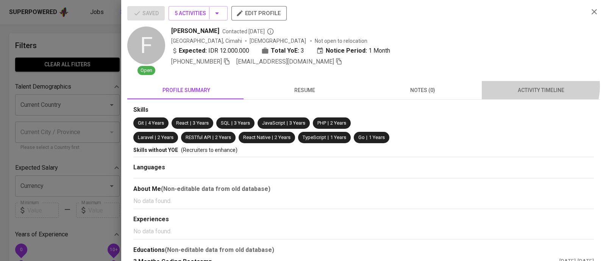  Describe the element at coordinates (225, 123) in the screenshot. I see `span: SQL` at that location.